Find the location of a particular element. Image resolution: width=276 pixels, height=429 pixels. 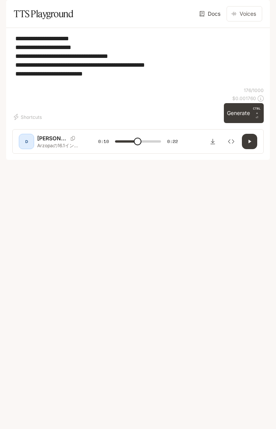

span: 0:10 is located at coordinates (103, 141).